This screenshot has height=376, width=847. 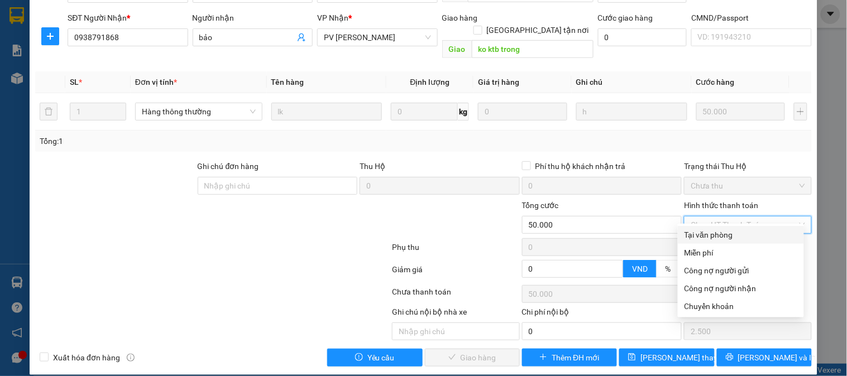 I want to click on input: VD: Bàn, Ghế, so click(x=326, y=112).